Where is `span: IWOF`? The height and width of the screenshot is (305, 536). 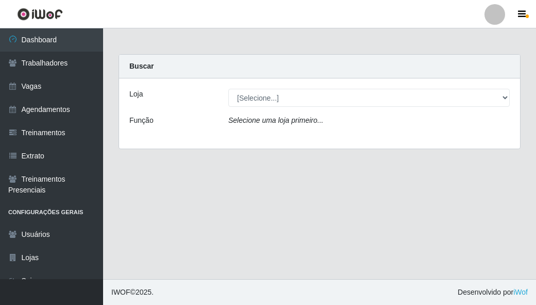
span: IWOF is located at coordinates (121, 292).